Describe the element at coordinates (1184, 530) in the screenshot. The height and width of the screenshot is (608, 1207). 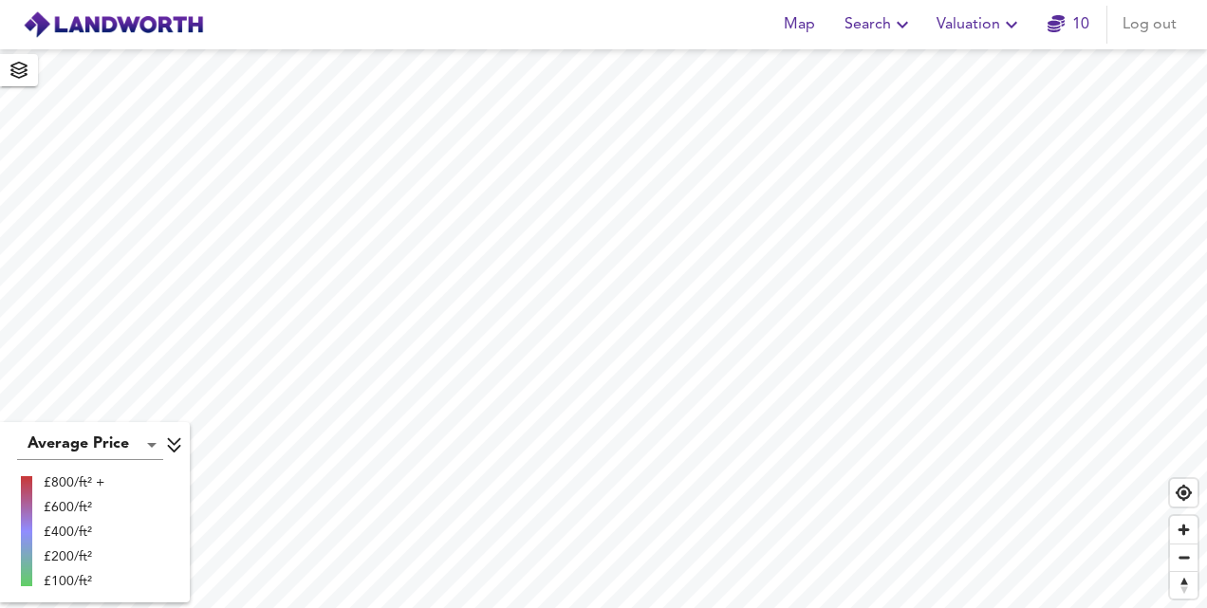
I see `button: Zoom in` at that location.